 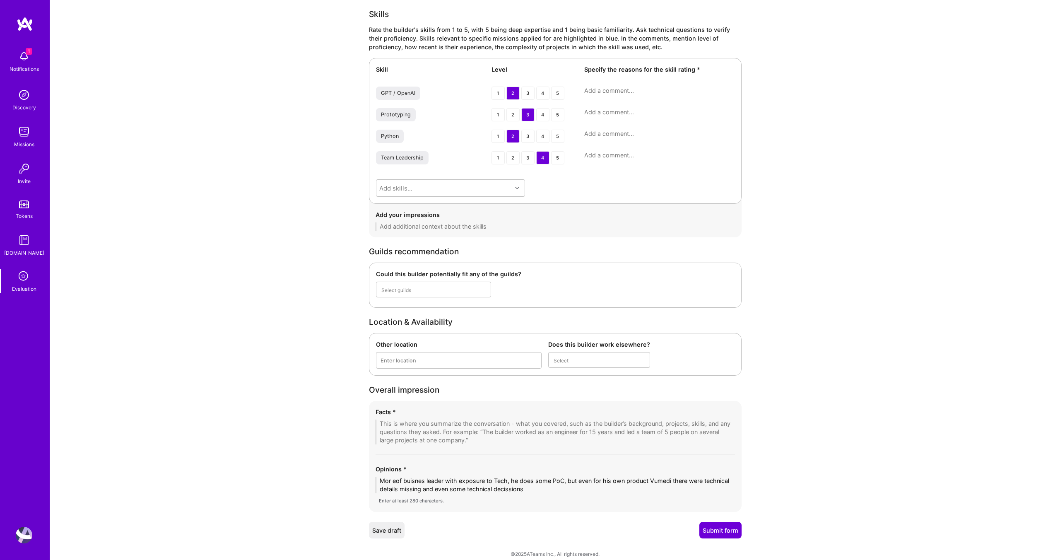 What do you see at coordinates (396, 290) in the screenshot?
I see `div: Select guilds` at bounding box center [396, 290].